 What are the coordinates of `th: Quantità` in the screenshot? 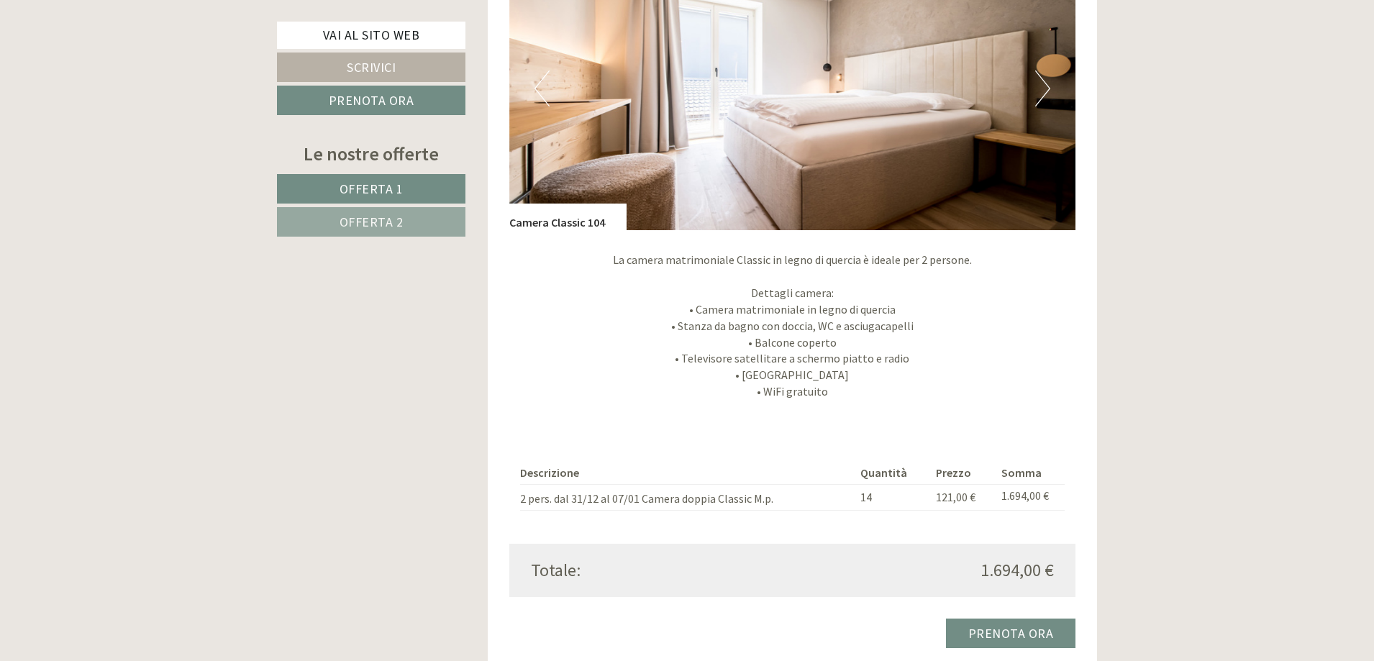 It's located at (892, 473).